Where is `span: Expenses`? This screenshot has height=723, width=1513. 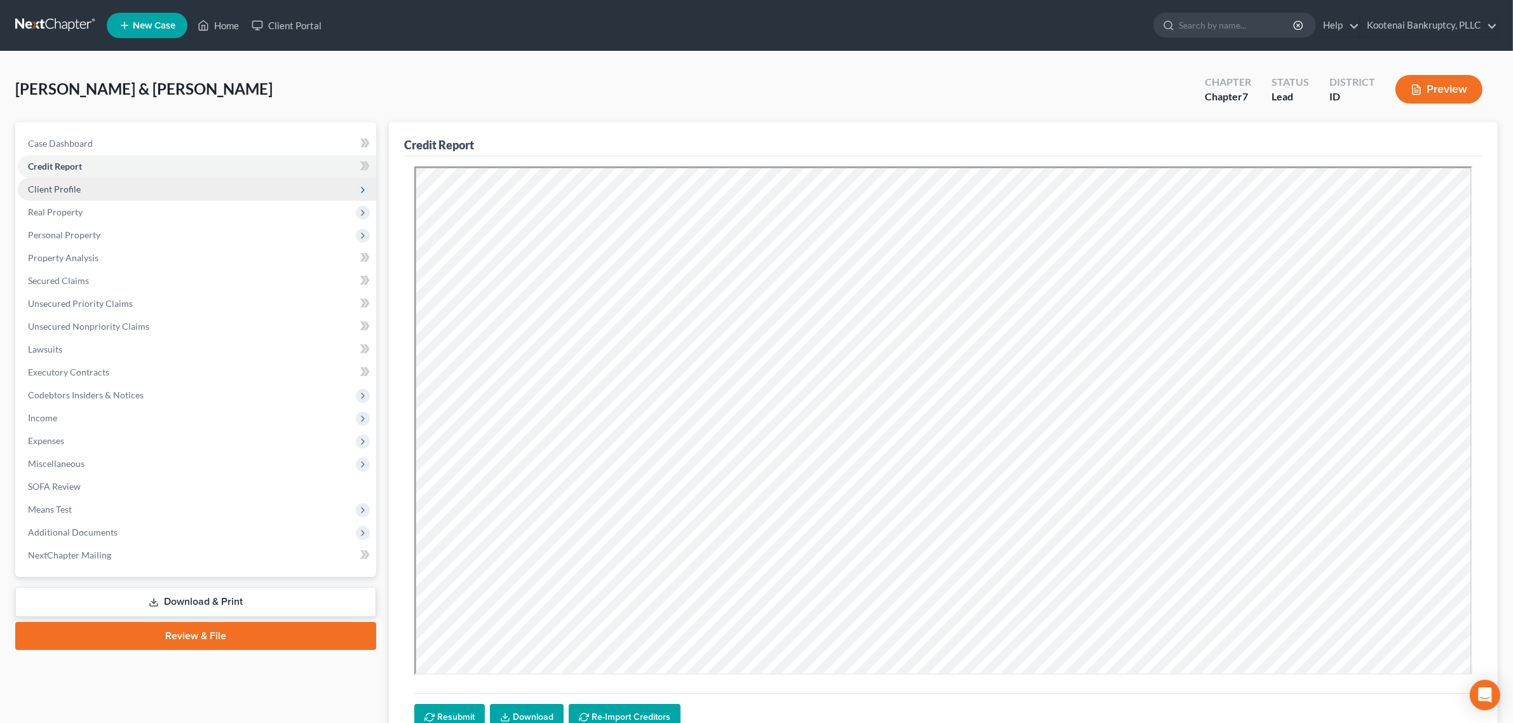 span: Expenses is located at coordinates (46, 440).